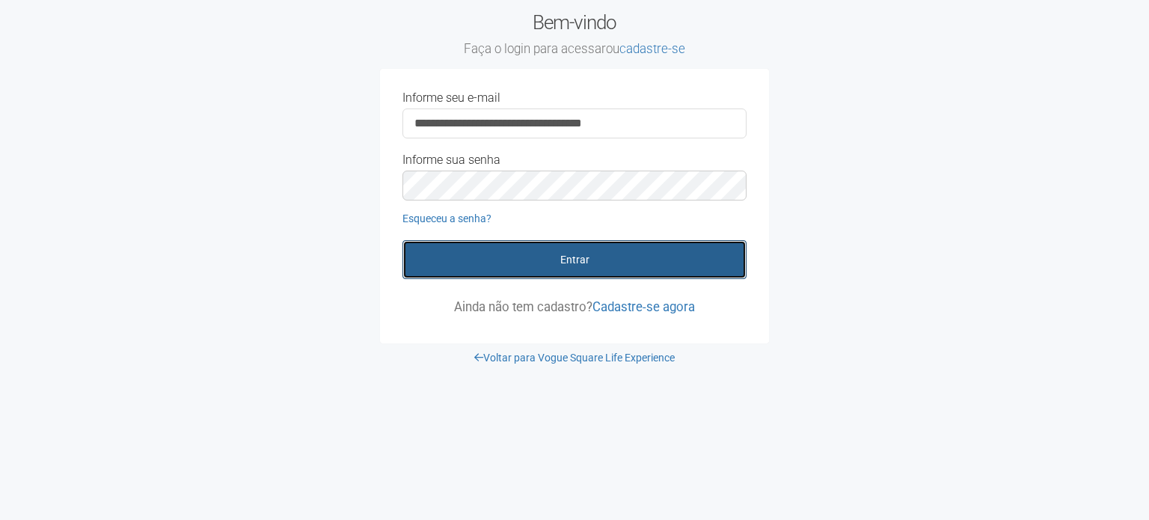  What do you see at coordinates (575, 34) in the screenshot?
I see `h2: Bem-vindo` at bounding box center [575, 34].